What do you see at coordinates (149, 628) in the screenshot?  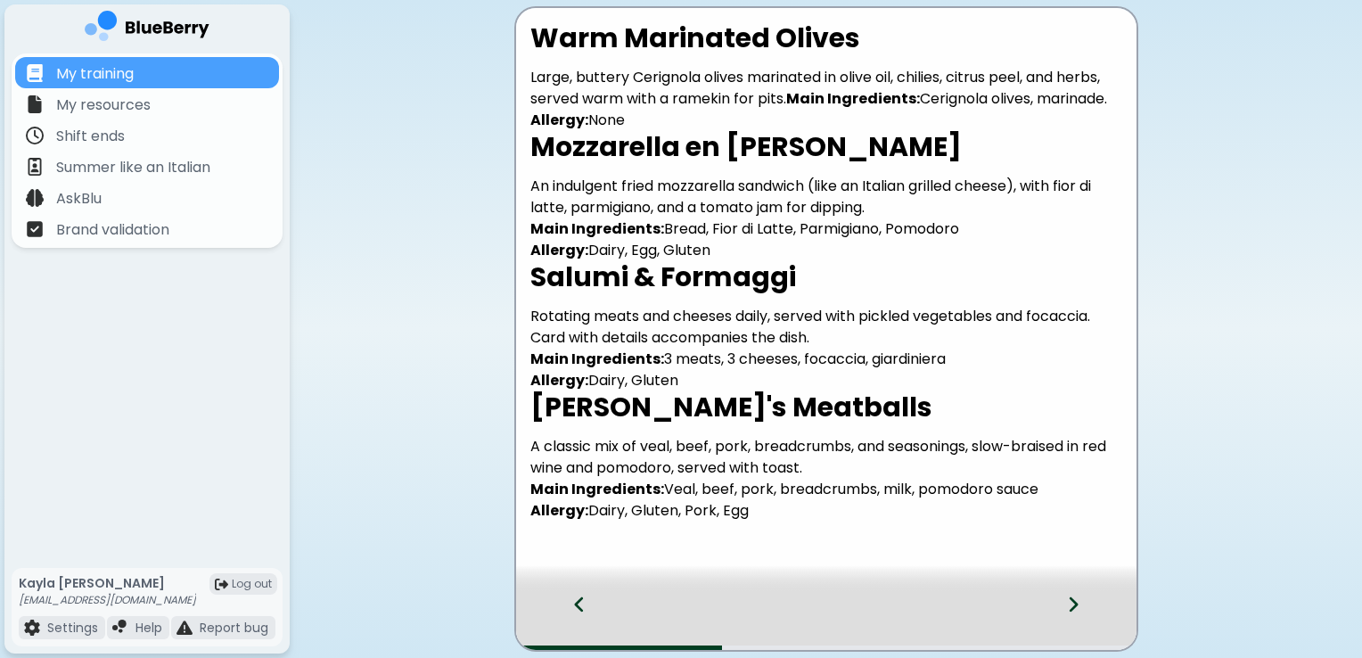 I see `p: Help` at bounding box center [149, 628].